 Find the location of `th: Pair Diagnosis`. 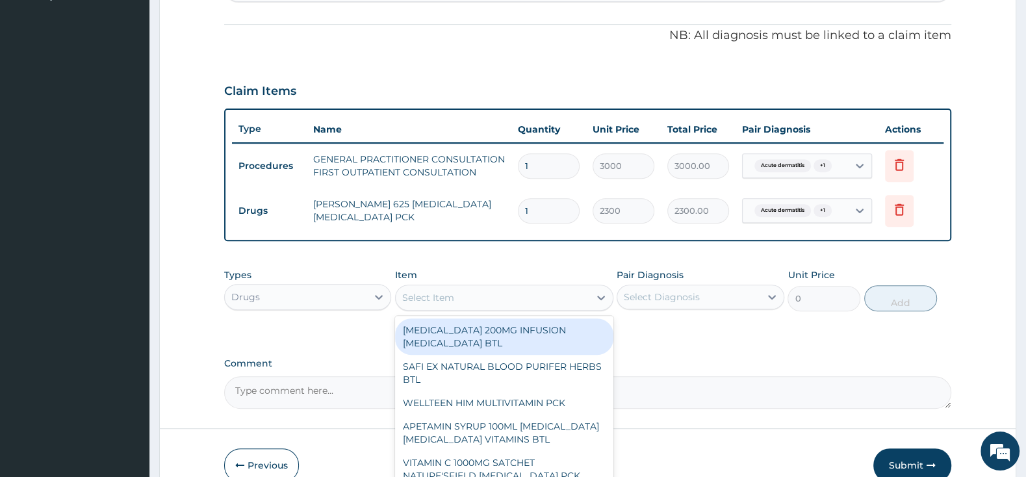

th: Pair Diagnosis is located at coordinates (807, 129).